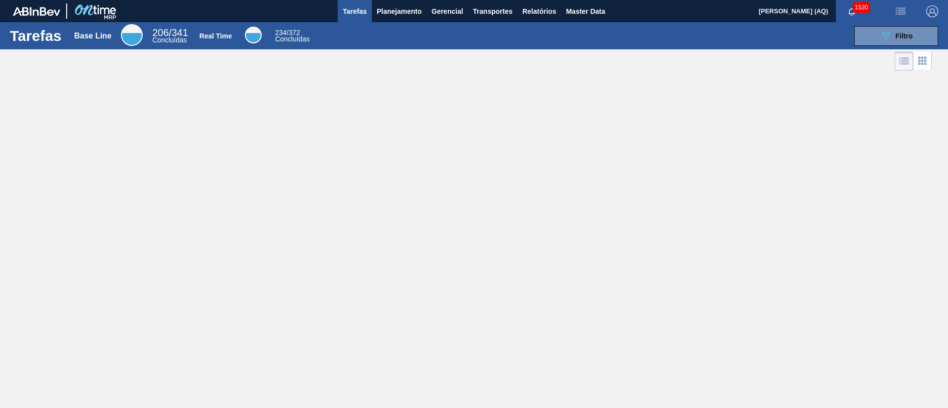 The width and height of the screenshot is (948, 408). I want to click on button: Filtro, so click(896, 36).